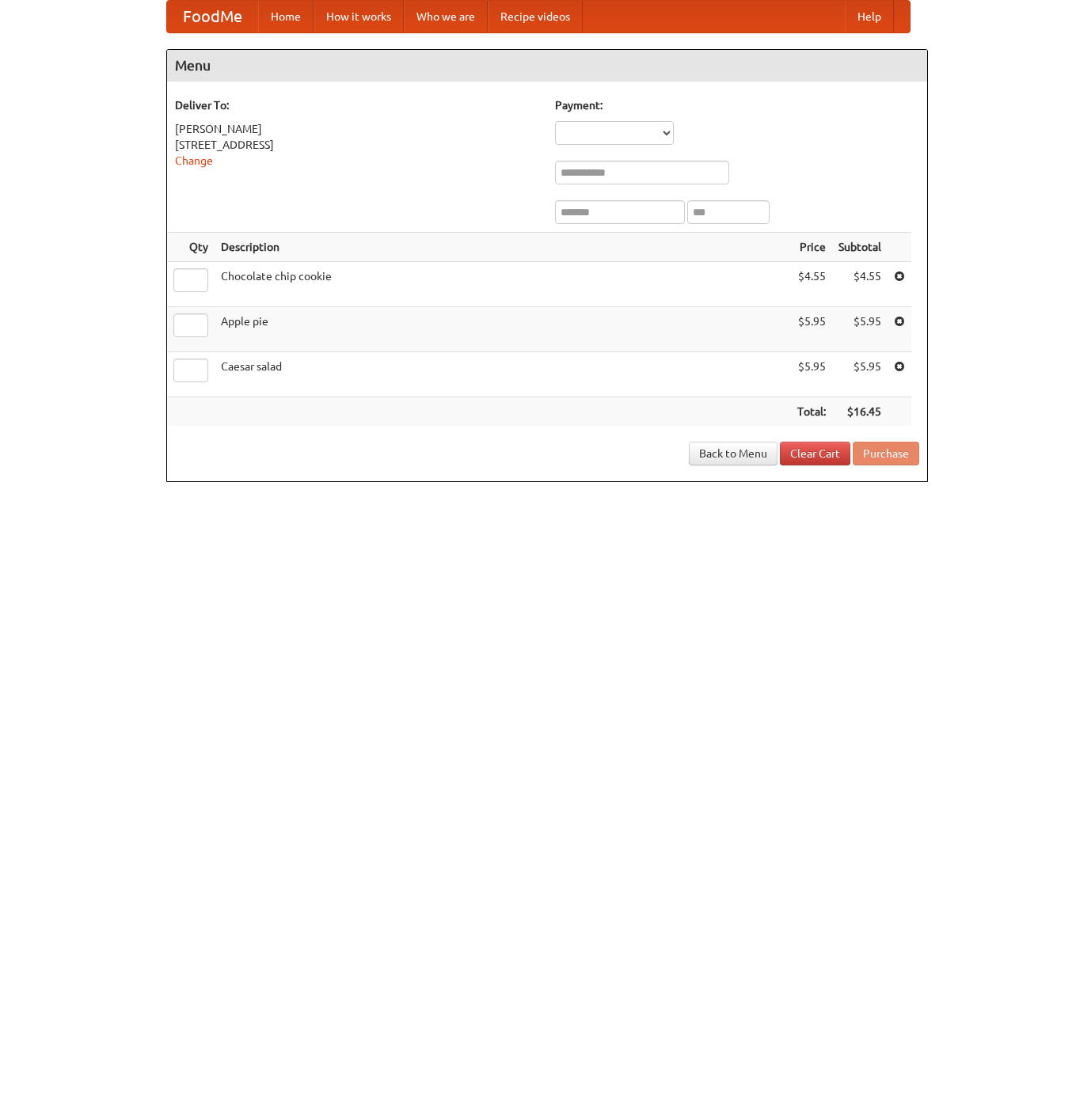 This screenshot has height=1120, width=1076. What do you see at coordinates (870, 17) in the screenshot?
I see `a: Help` at bounding box center [870, 17].